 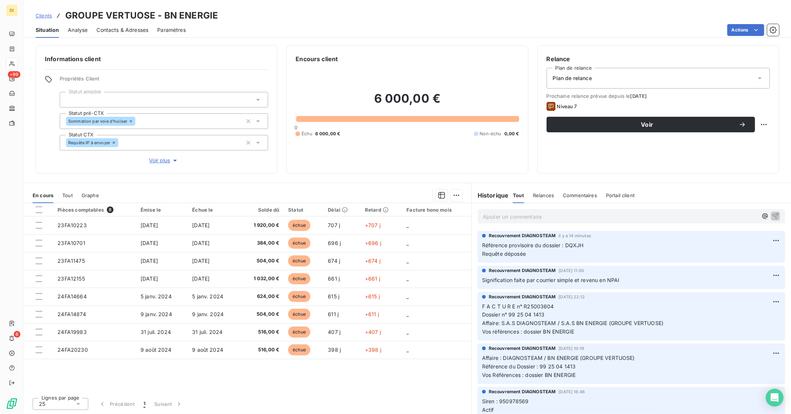 What do you see at coordinates (572, 78) in the screenshot?
I see `span: Plan de relance` at bounding box center [572, 78].